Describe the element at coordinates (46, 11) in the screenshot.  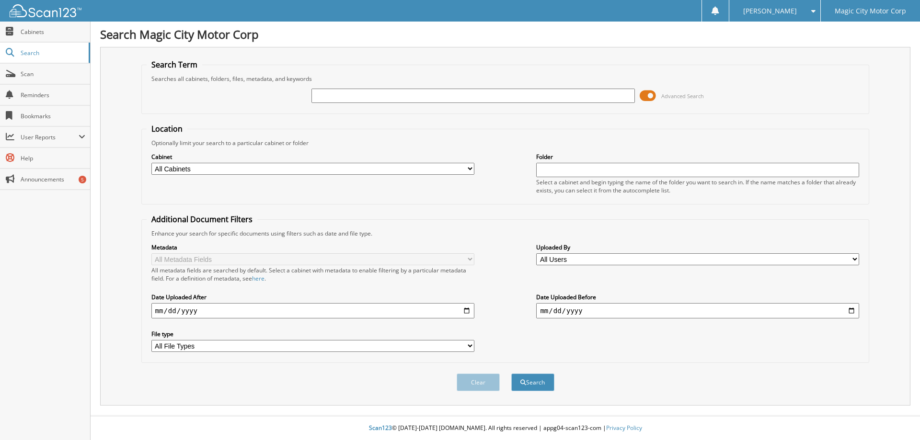
I see `img: scan123-logo-white.svg` at that location.